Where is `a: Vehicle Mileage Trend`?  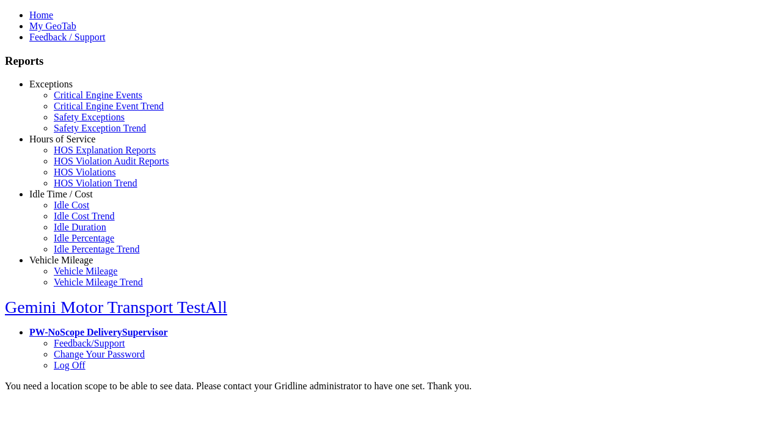
a: Vehicle Mileage Trend is located at coordinates (98, 282).